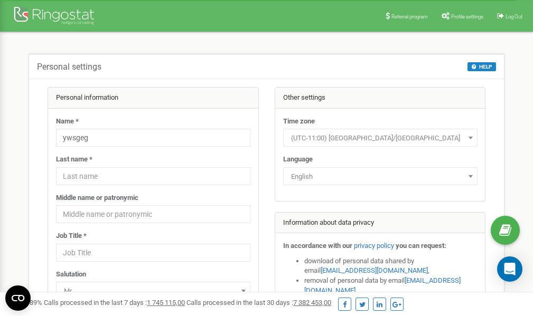 The image size is (533, 316). I want to click on button: HELP, so click(482, 67).